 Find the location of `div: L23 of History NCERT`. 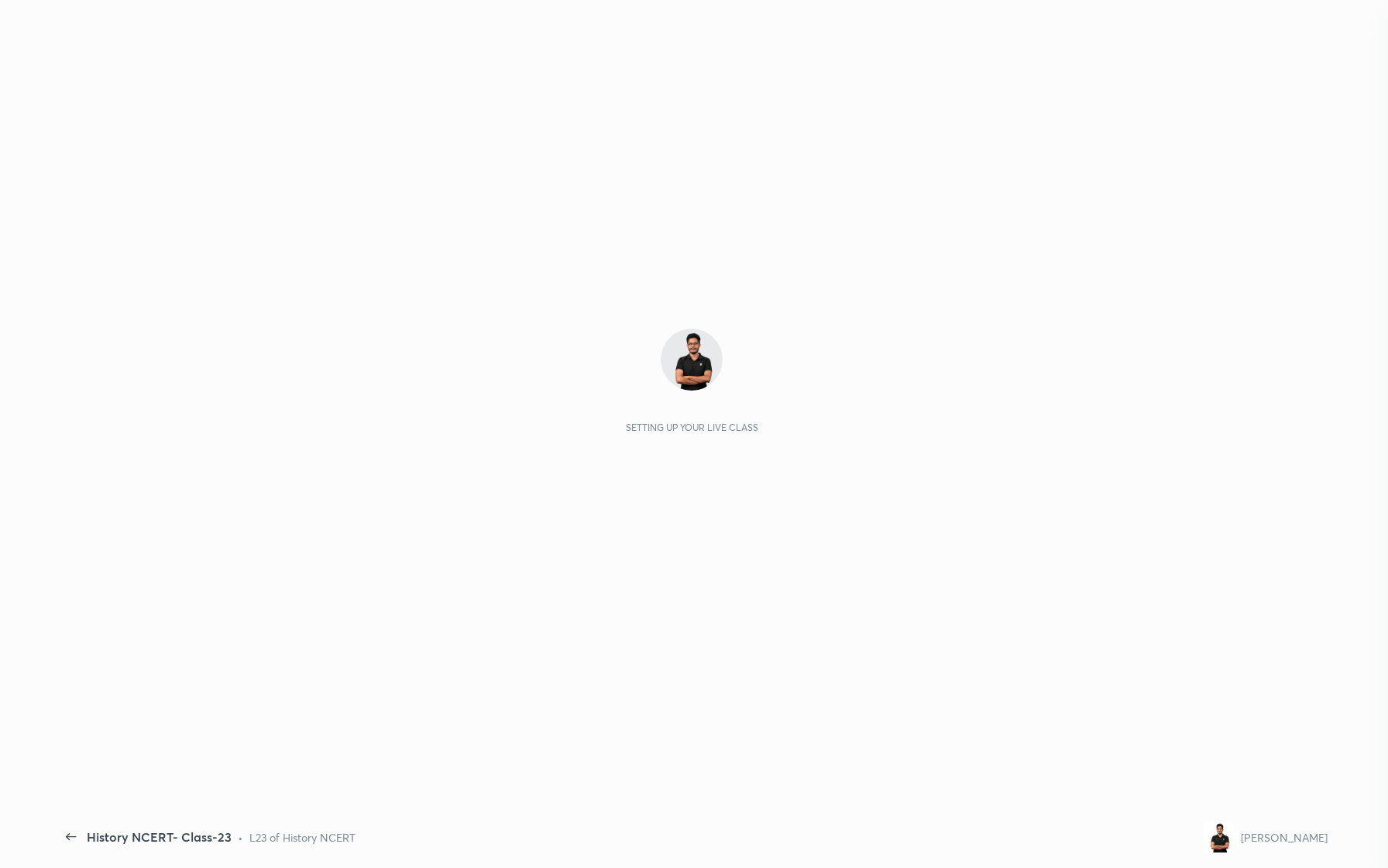

div: L23 of History NCERT is located at coordinates (302, 837).